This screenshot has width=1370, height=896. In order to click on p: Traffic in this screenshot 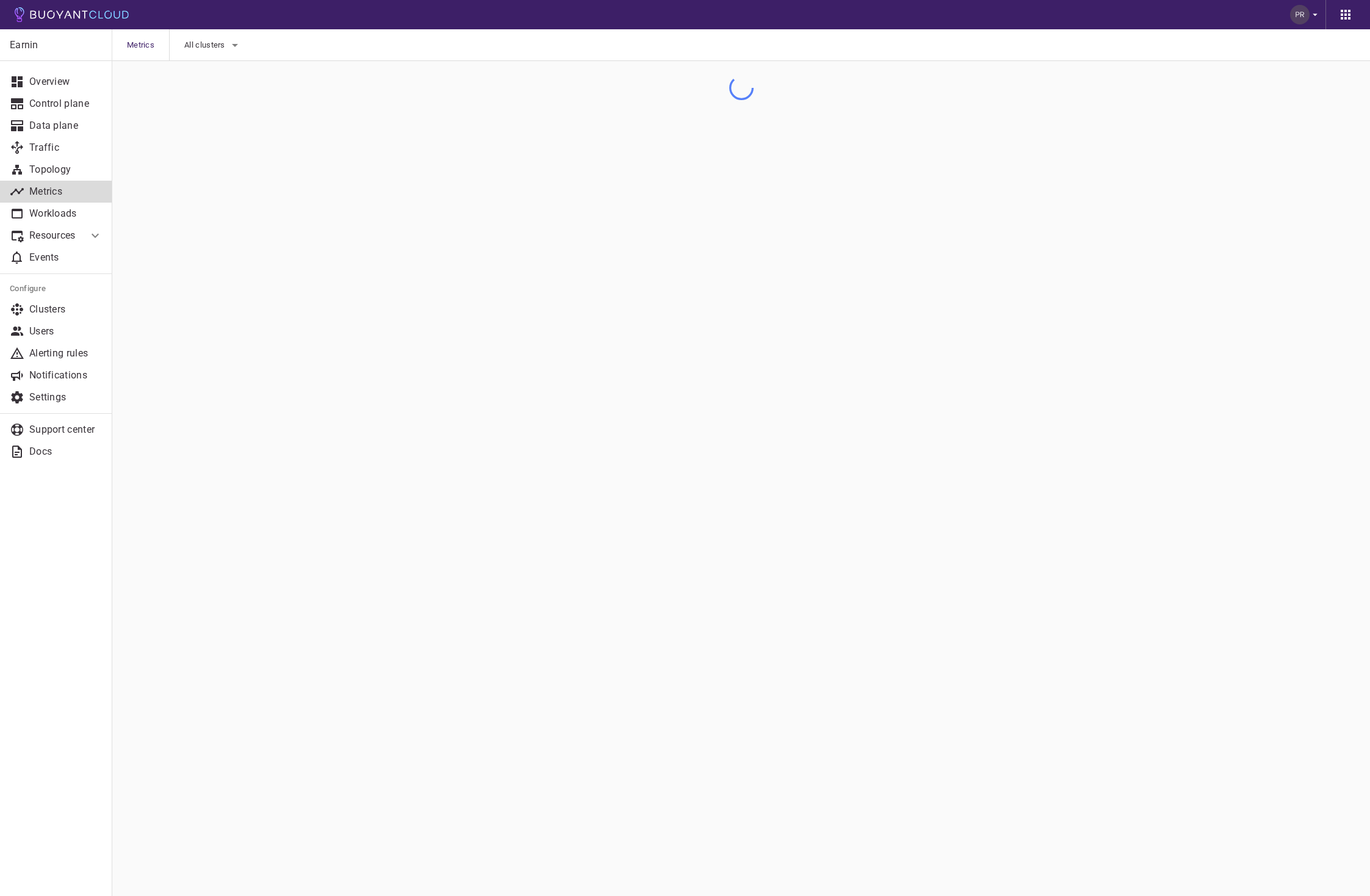, I will do `click(66, 148)`.